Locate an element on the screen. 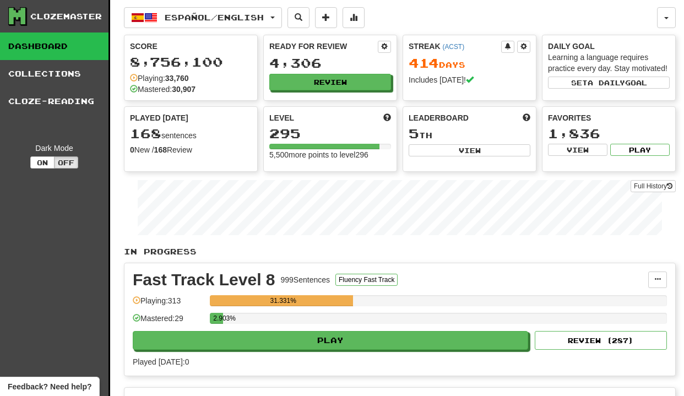 The width and height of the screenshot is (684, 396). button: Review (287) is located at coordinates (601, 340).